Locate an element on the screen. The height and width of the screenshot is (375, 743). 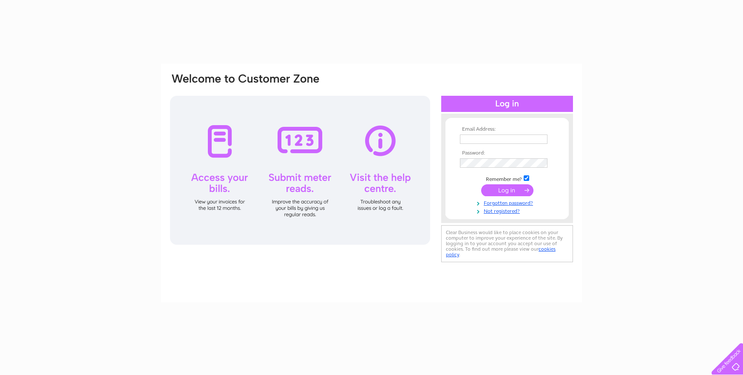
th: Email Address: is located at coordinates (507, 129).